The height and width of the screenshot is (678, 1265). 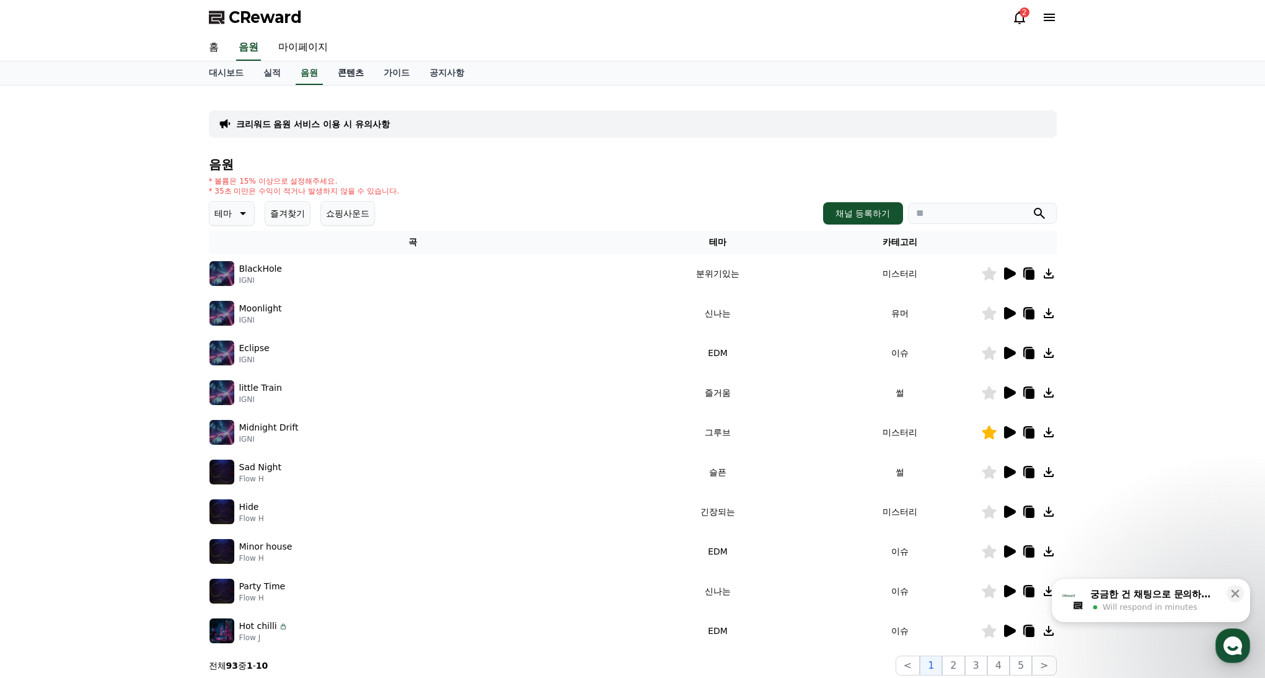 What do you see at coordinates (717, 392) in the screenshot?
I see `td: 즐거움` at bounding box center [717, 392].